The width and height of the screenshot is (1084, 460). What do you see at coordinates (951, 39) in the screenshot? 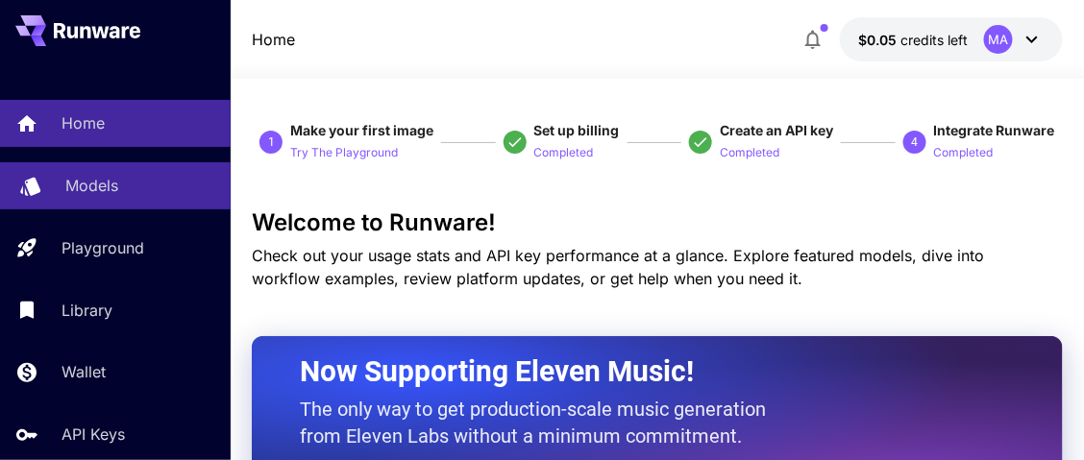
I see `button: $0.05MA` at bounding box center [951, 39].